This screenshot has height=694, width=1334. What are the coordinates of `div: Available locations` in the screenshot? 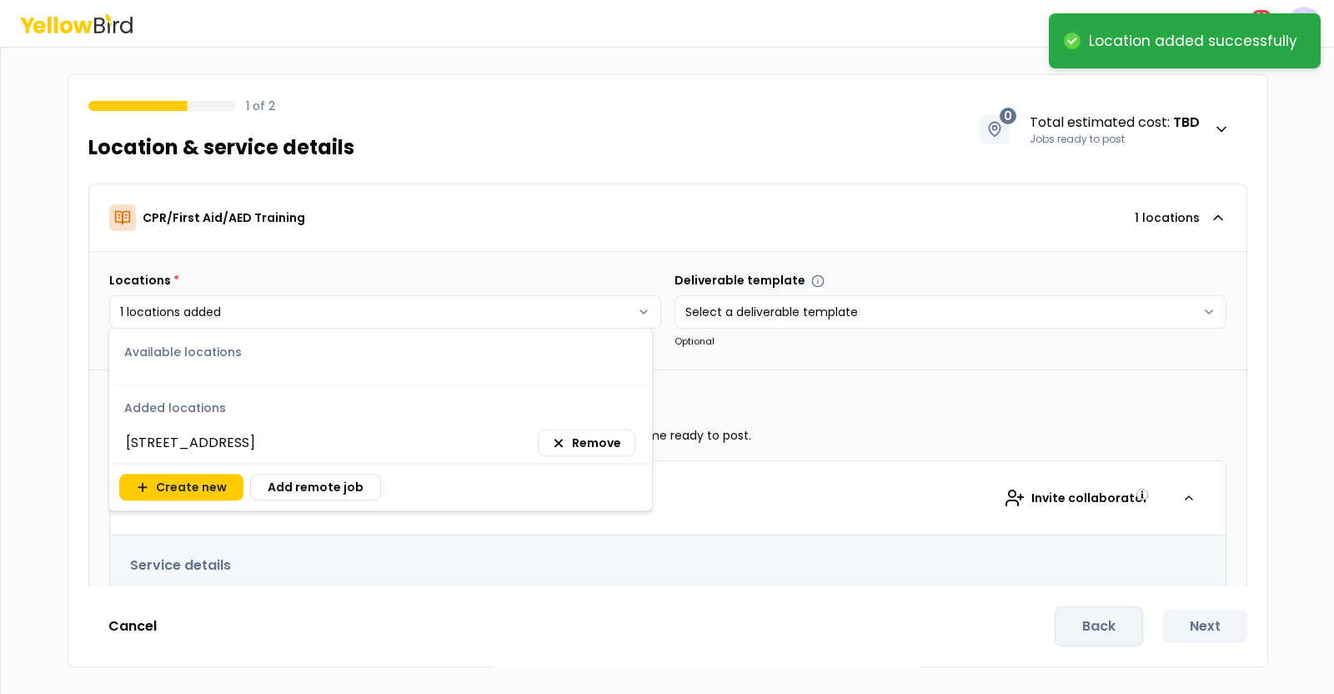 It's located at (380, 349).